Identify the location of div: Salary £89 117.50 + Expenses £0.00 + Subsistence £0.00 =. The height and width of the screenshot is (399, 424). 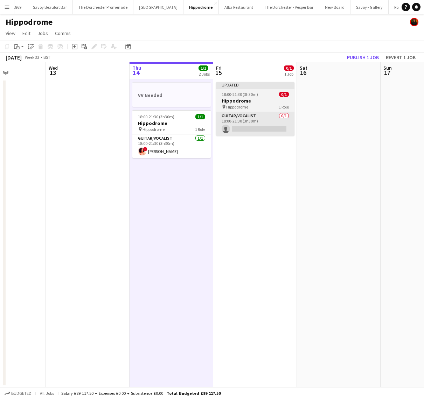
(141, 393).